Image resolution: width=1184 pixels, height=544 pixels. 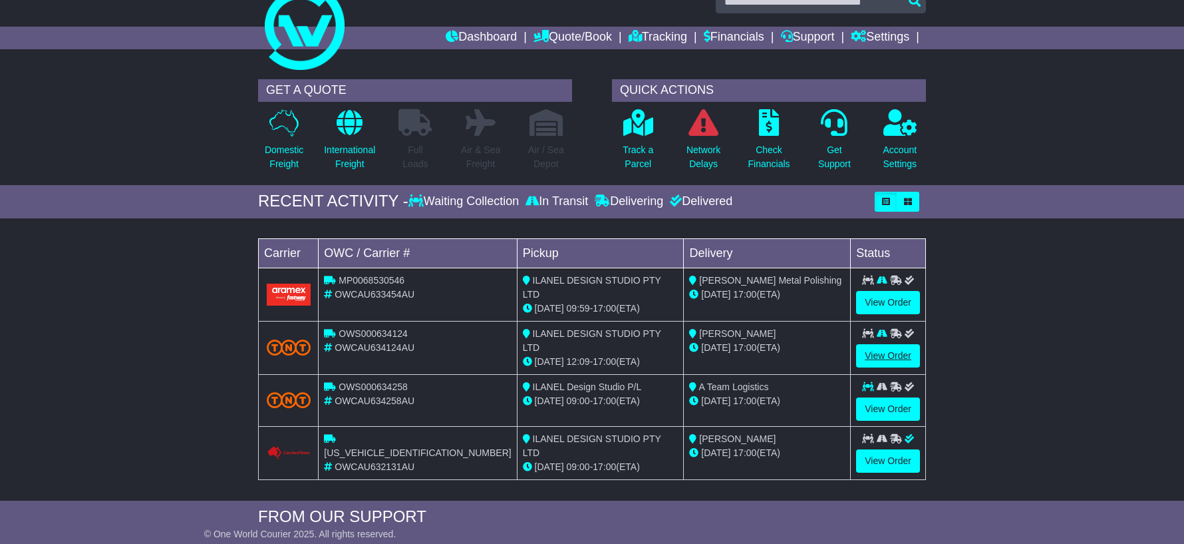 What do you see at coordinates (734, 387) in the screenshot?
I see `span: A Team Logistics` at bounding box center [734, 387].